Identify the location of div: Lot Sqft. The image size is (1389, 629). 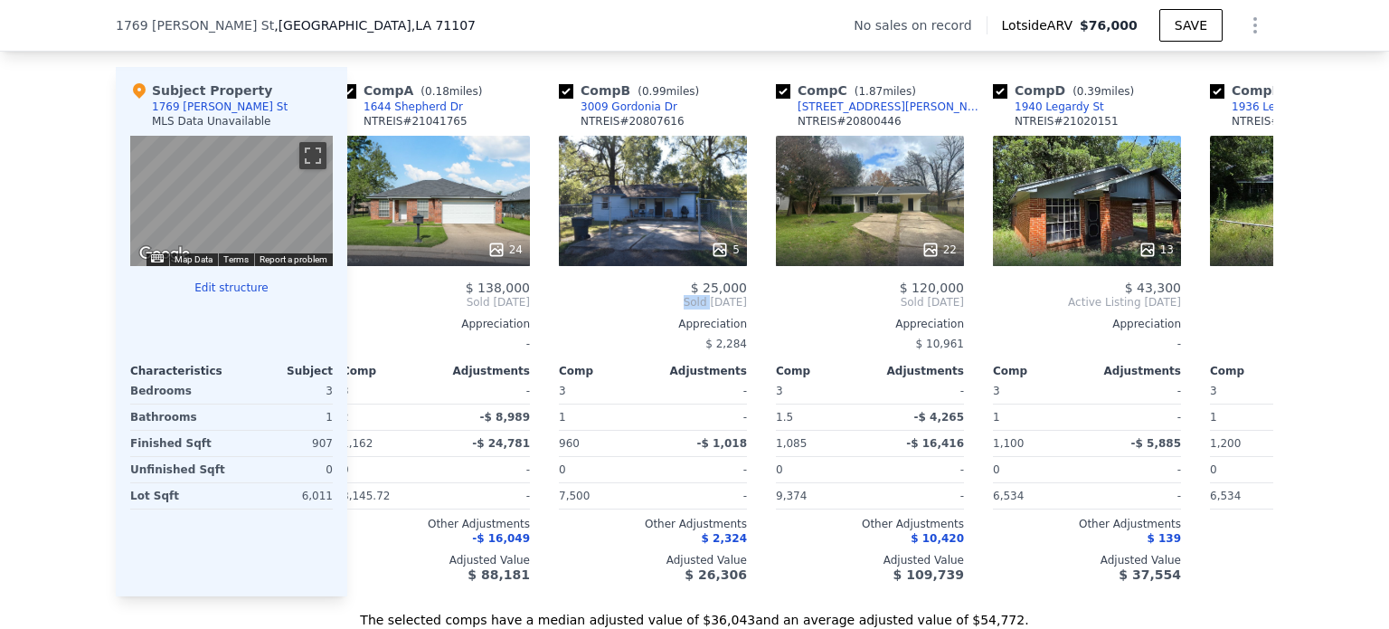
(179, 496).